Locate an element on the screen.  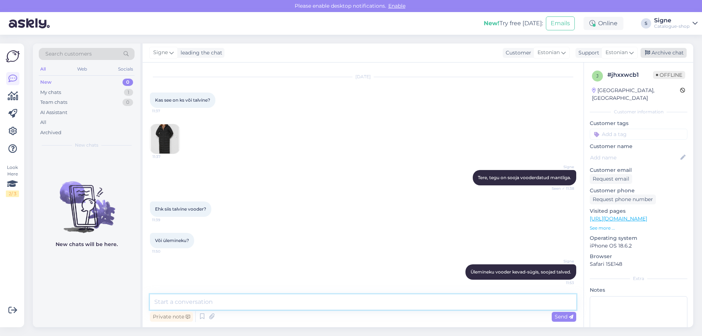
div: S is located at coordinates (646, 23).